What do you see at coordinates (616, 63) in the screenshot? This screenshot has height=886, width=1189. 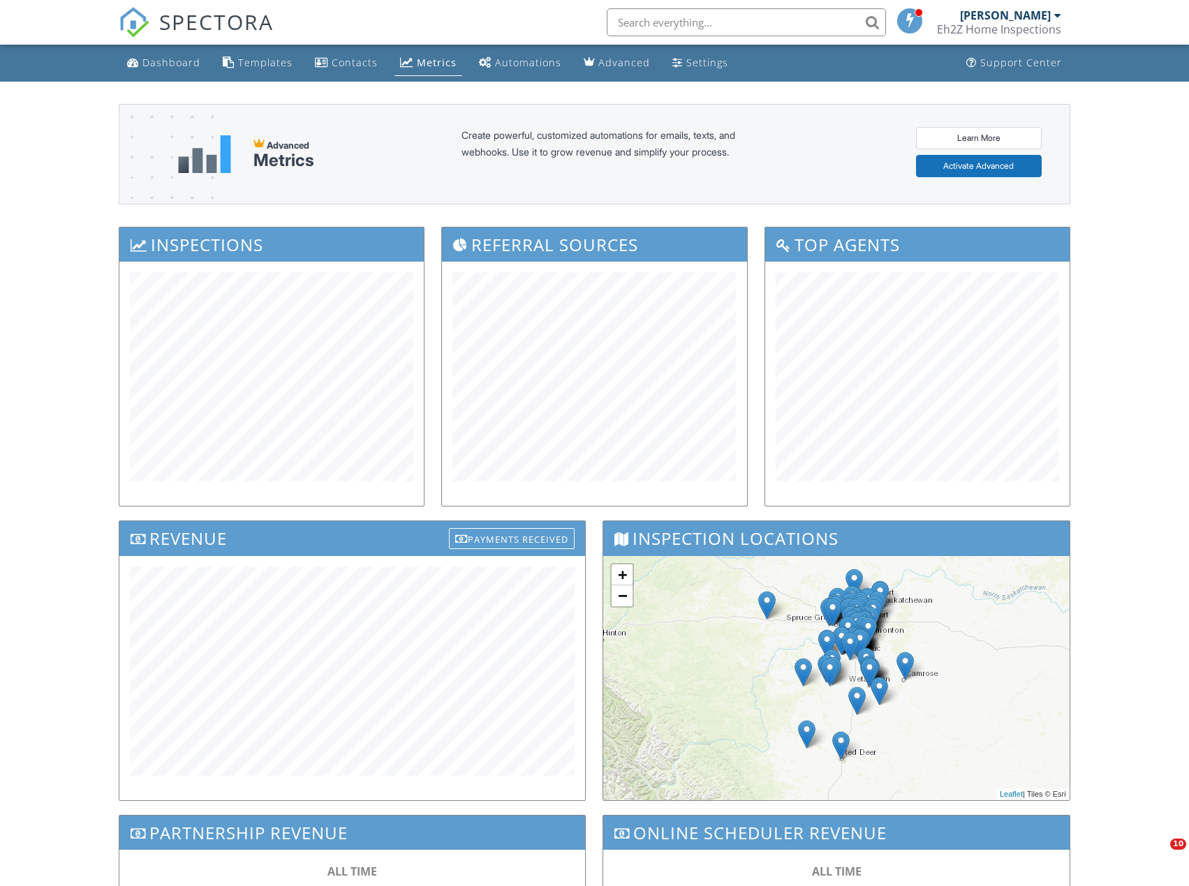 I see `a: Advanced` at bounding box center [616, 63].